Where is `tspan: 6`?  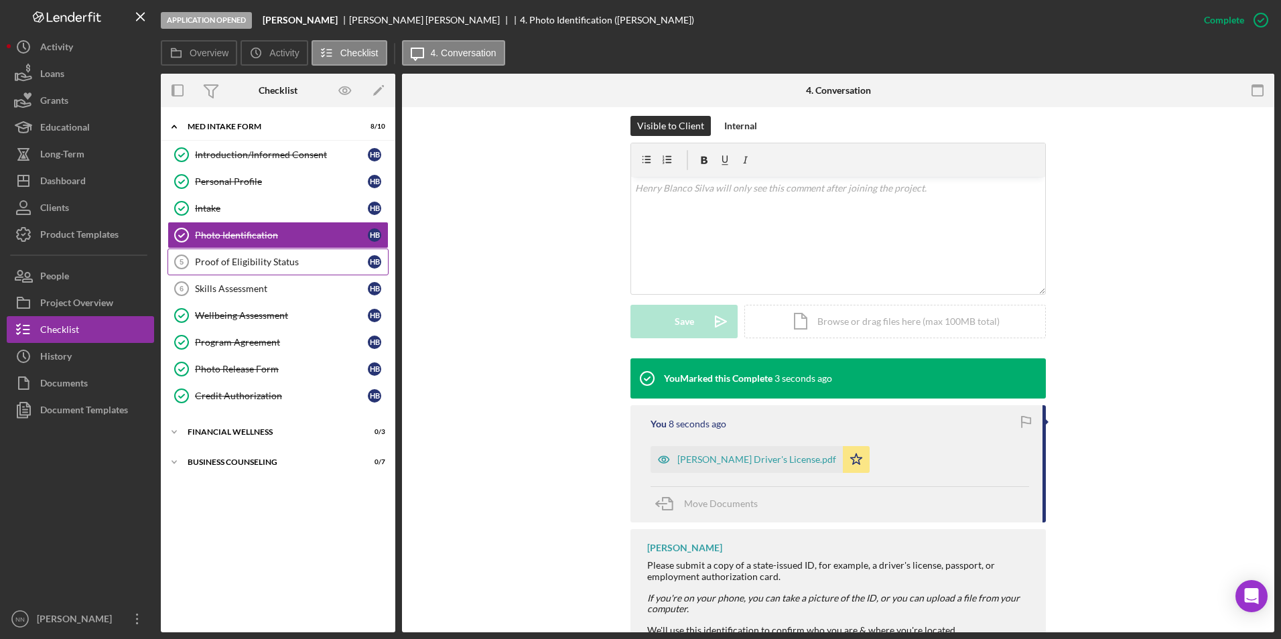
tspan: 6 is located at coordinates (182, 289).